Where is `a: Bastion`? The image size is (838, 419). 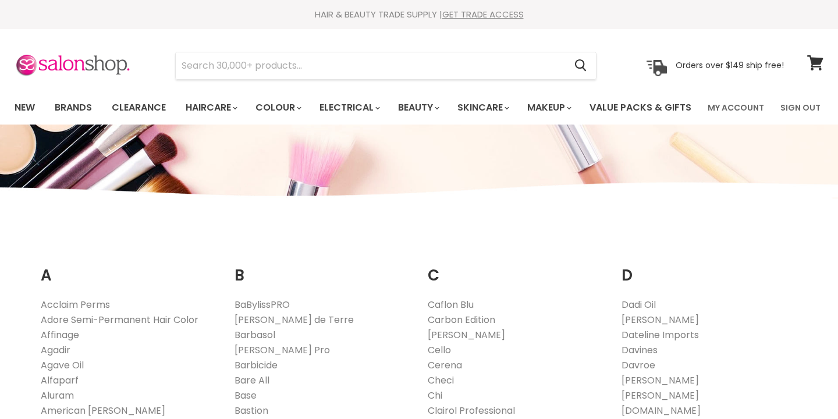 a: Bastion is located at coordinates (251, 410).